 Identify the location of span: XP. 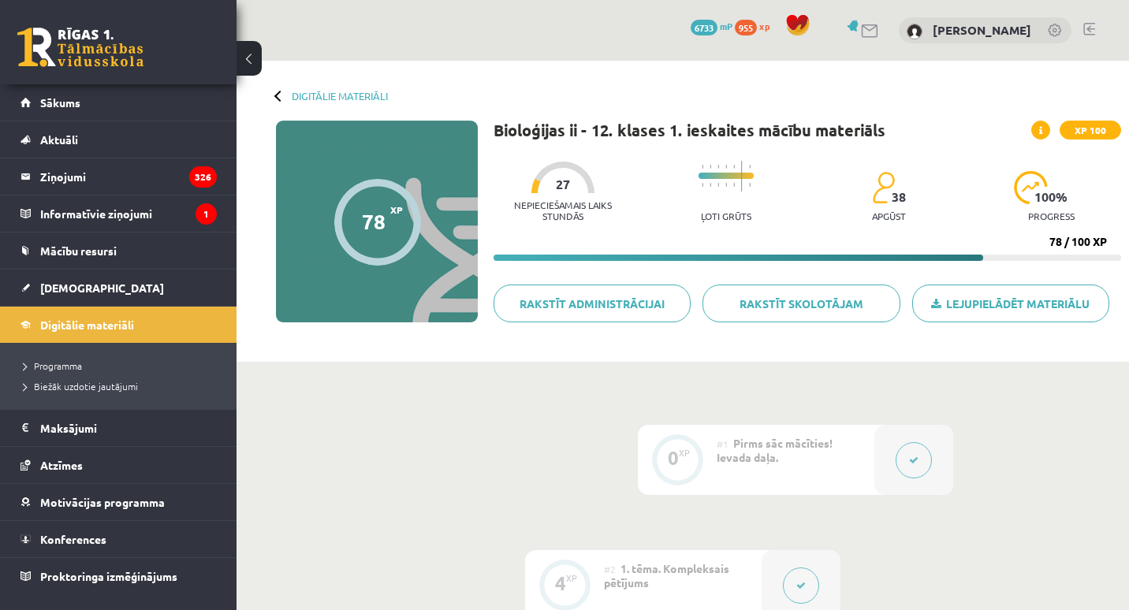
(397, 210).